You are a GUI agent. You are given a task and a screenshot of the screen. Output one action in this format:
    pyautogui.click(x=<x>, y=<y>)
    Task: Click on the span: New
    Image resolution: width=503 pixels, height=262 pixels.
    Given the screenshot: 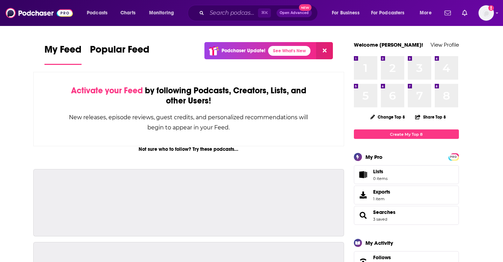 What is the action you would take?
    pyautogui.click(x=305, y=7)
    